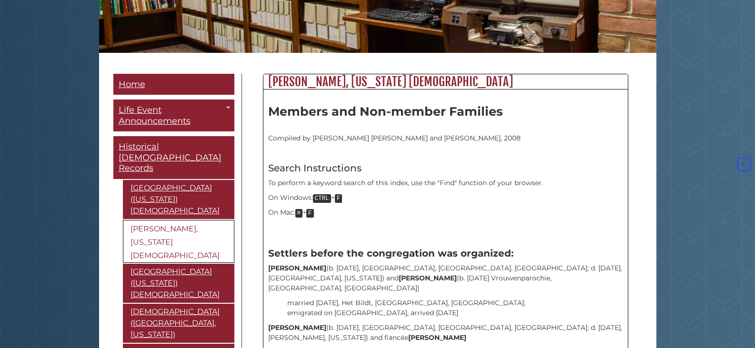 This screenshot has width=755, height=348. I want to click on p: On Mac: +, so click(446, 213).